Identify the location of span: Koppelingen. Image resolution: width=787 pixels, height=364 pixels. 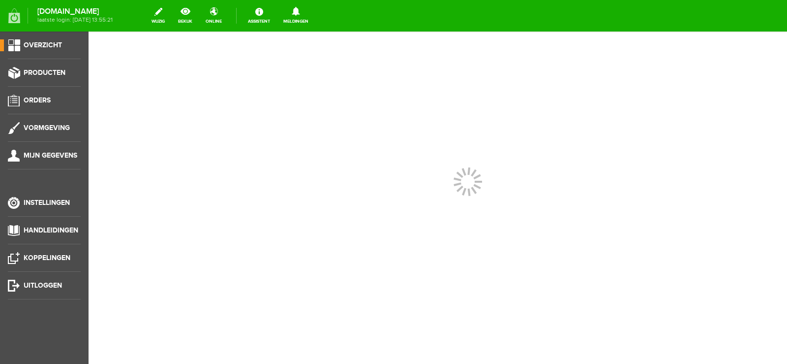
(47, 257).